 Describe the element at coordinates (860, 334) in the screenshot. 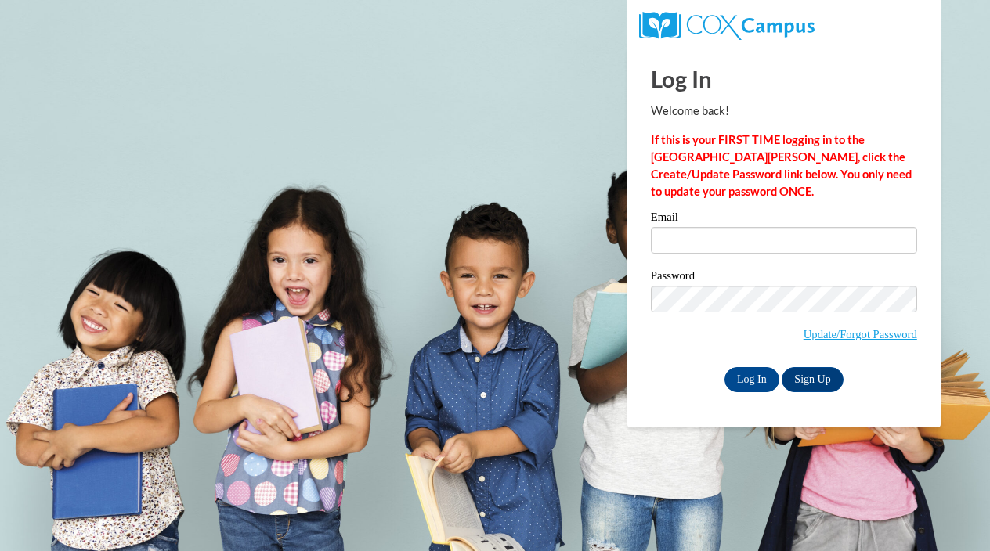

I see `a: Update/Forgot Password` at that location.